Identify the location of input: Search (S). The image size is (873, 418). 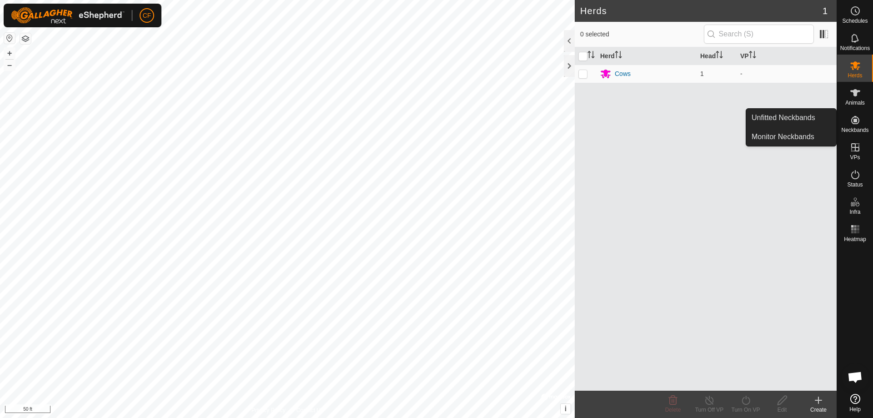
(759, 34).